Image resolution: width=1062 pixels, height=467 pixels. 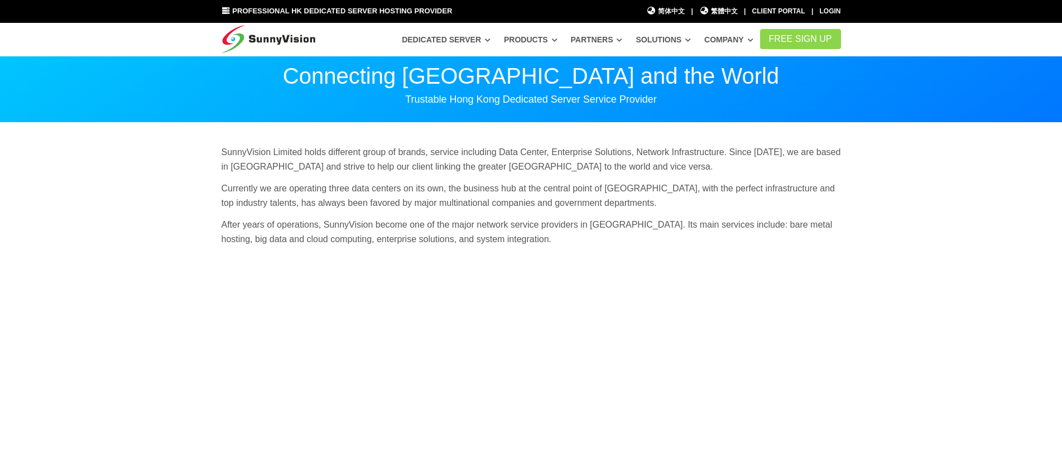 I want to click on p: Currently we are operating three data centers on its own, the business hub at the central point o..., so click(x=531, y=195).